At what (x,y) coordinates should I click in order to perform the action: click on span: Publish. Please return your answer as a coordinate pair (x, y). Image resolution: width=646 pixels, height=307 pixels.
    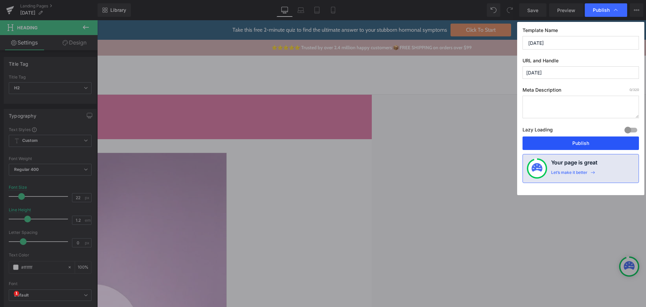
    Looking at the image, I should click on (602, 10).